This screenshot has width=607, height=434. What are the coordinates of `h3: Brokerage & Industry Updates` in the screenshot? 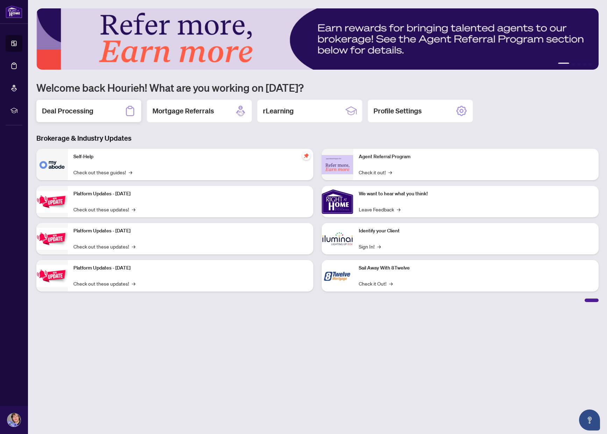 It's located at (318, 138).